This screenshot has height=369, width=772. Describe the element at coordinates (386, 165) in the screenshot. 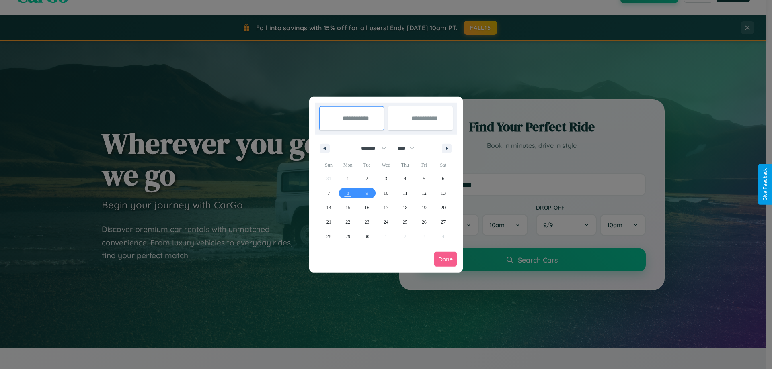

I see `span: Wed` at that location.